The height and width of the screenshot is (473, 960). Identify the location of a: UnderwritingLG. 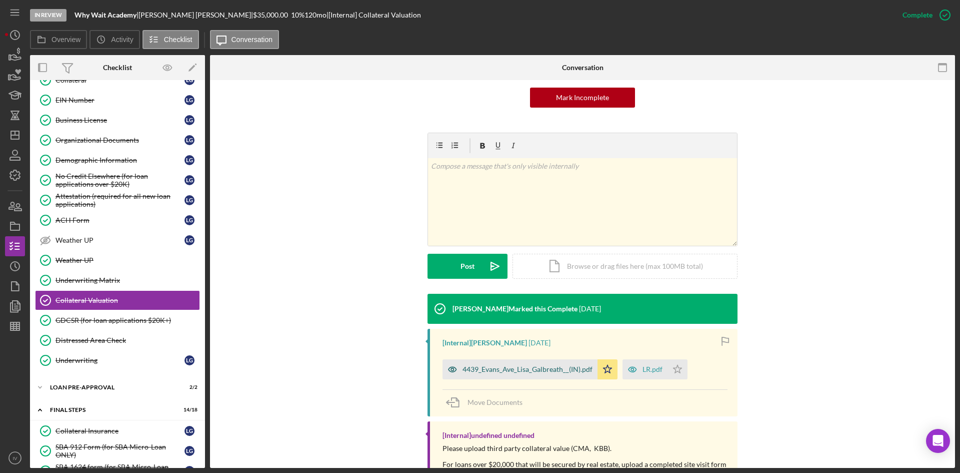
(118, 360).